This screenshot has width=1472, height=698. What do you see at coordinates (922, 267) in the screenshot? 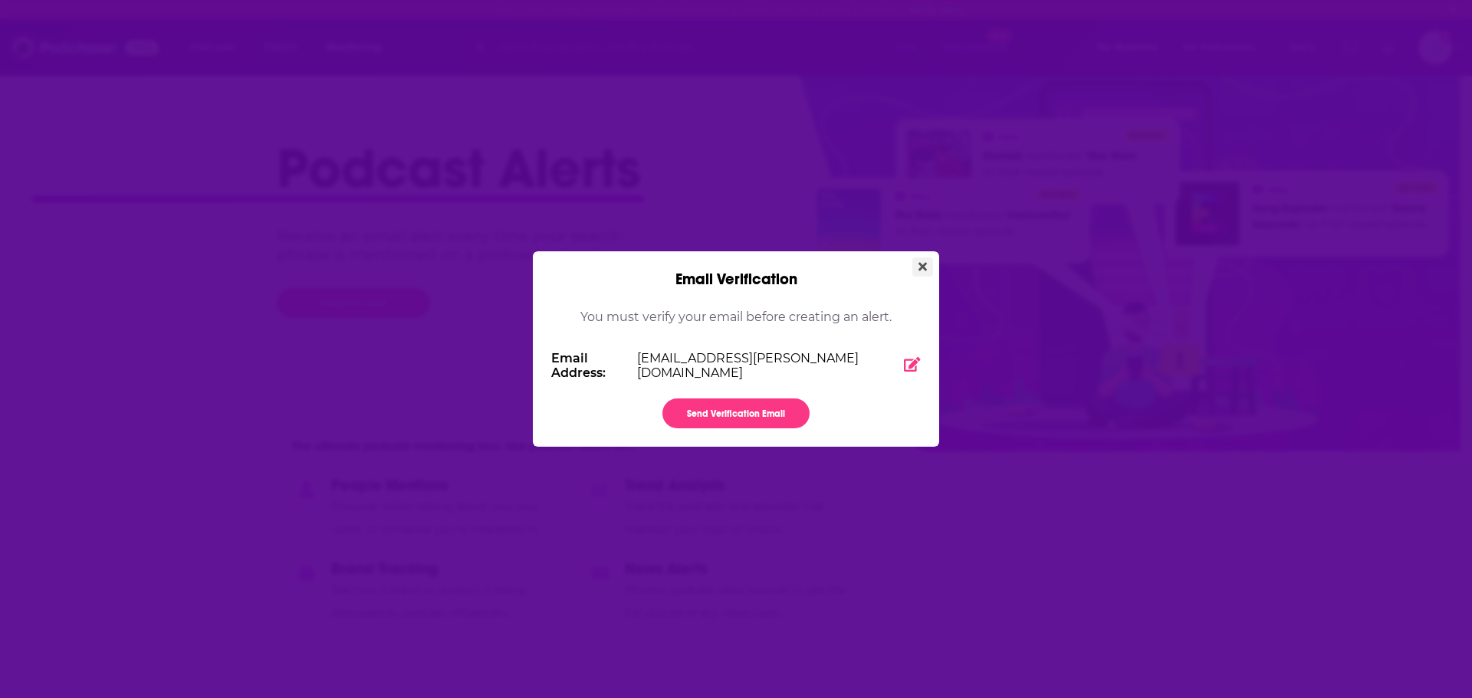
I see `button: Close` at bounding box center [922, 267].